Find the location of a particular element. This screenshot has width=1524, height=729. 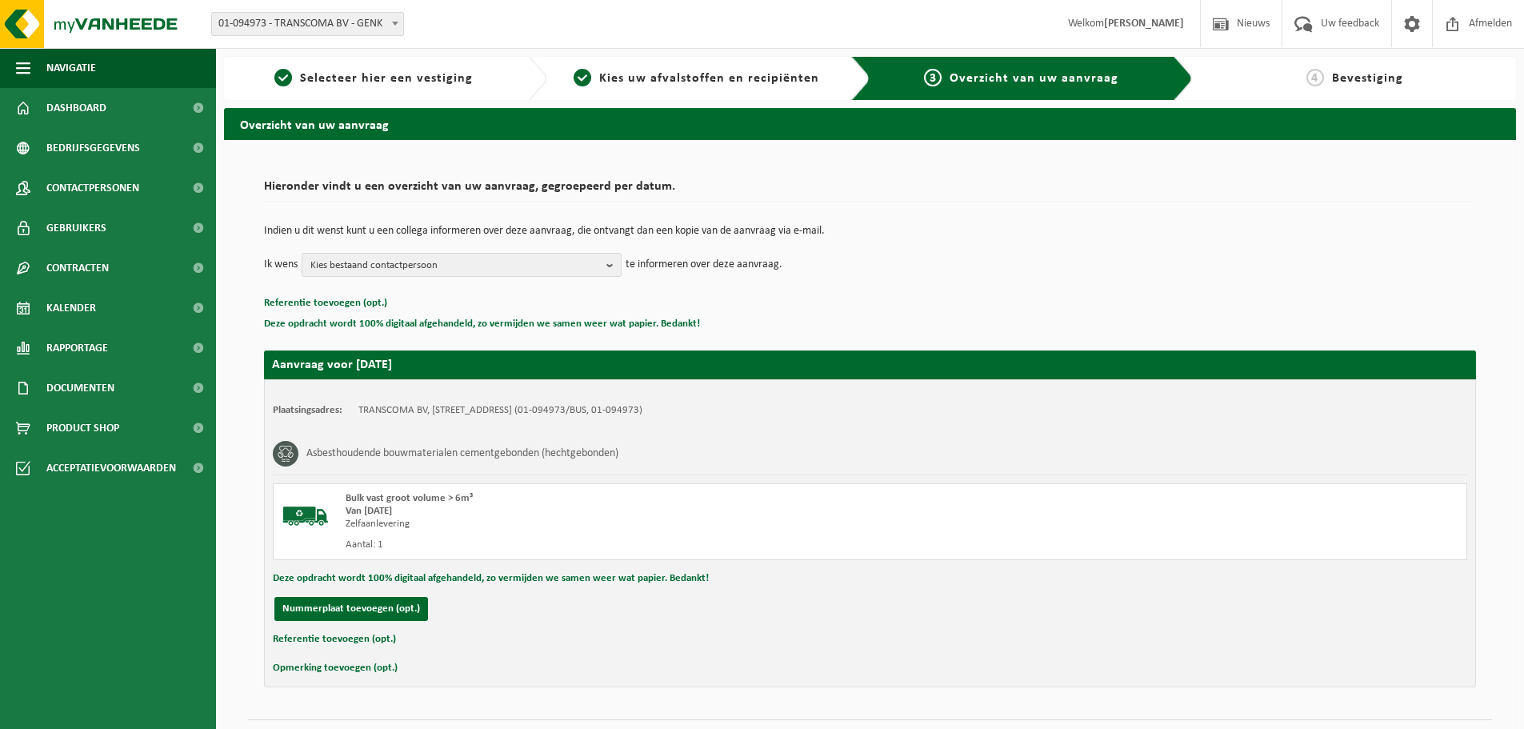

span: 3 is located at coordinates (933, 78).